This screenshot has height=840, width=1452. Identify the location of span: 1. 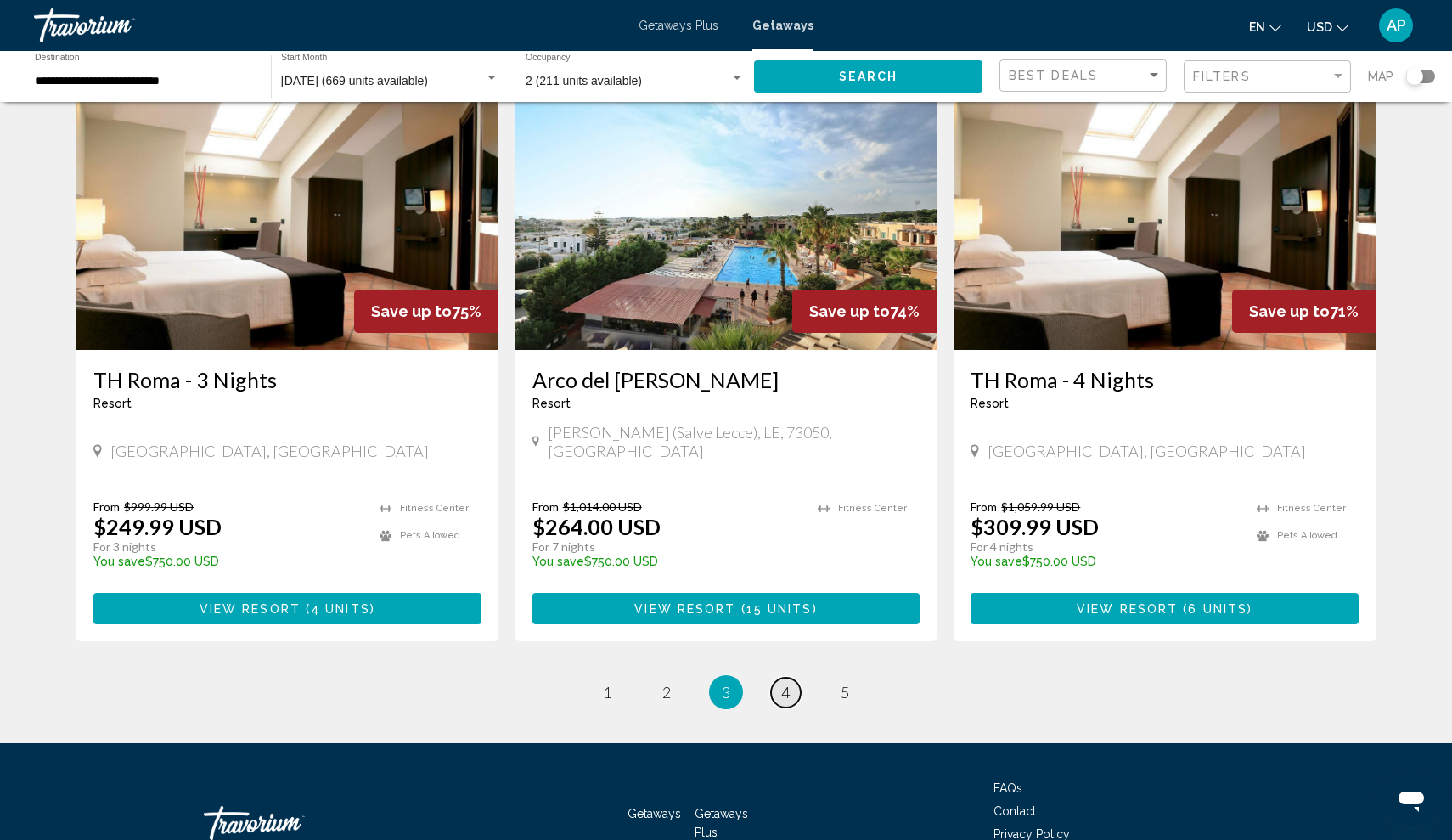
(607, 692).